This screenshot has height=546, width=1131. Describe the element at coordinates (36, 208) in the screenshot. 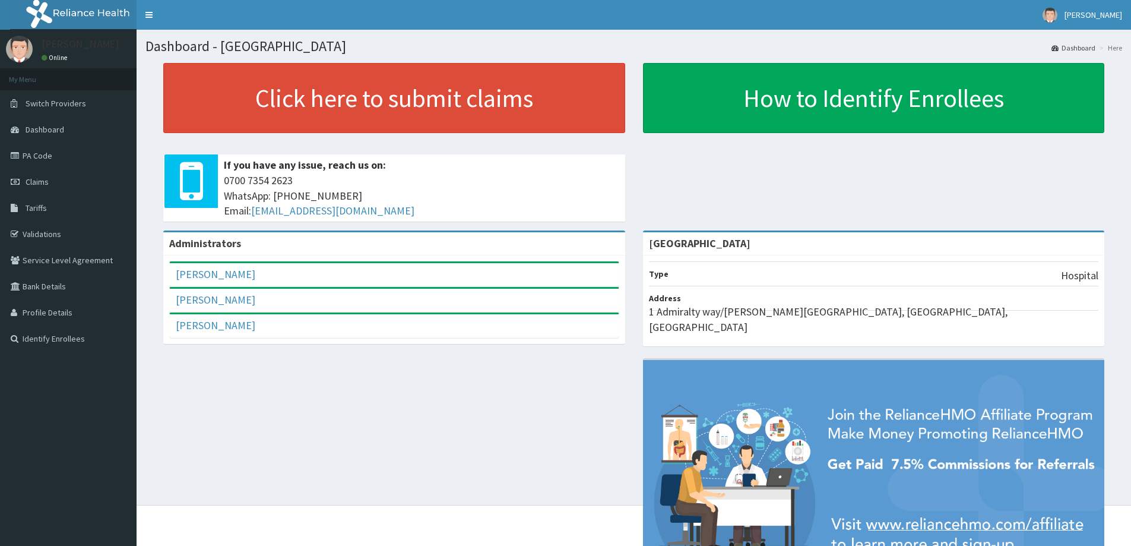

I see `span: Tariffs` at that location.